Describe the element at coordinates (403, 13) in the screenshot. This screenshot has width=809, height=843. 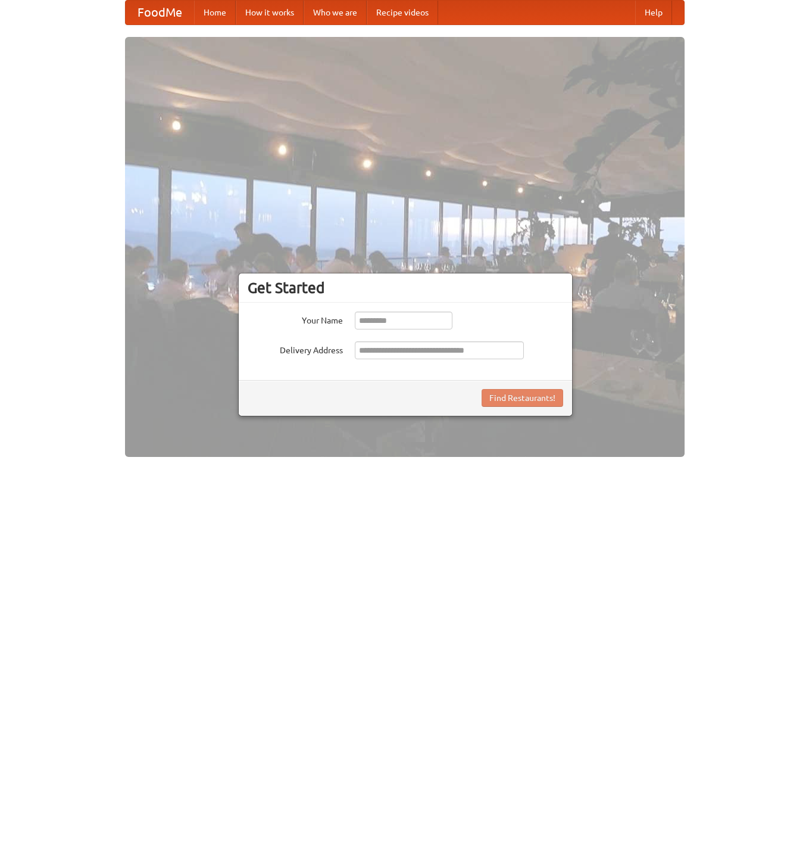
I see `a: Recipe videos` at that location.